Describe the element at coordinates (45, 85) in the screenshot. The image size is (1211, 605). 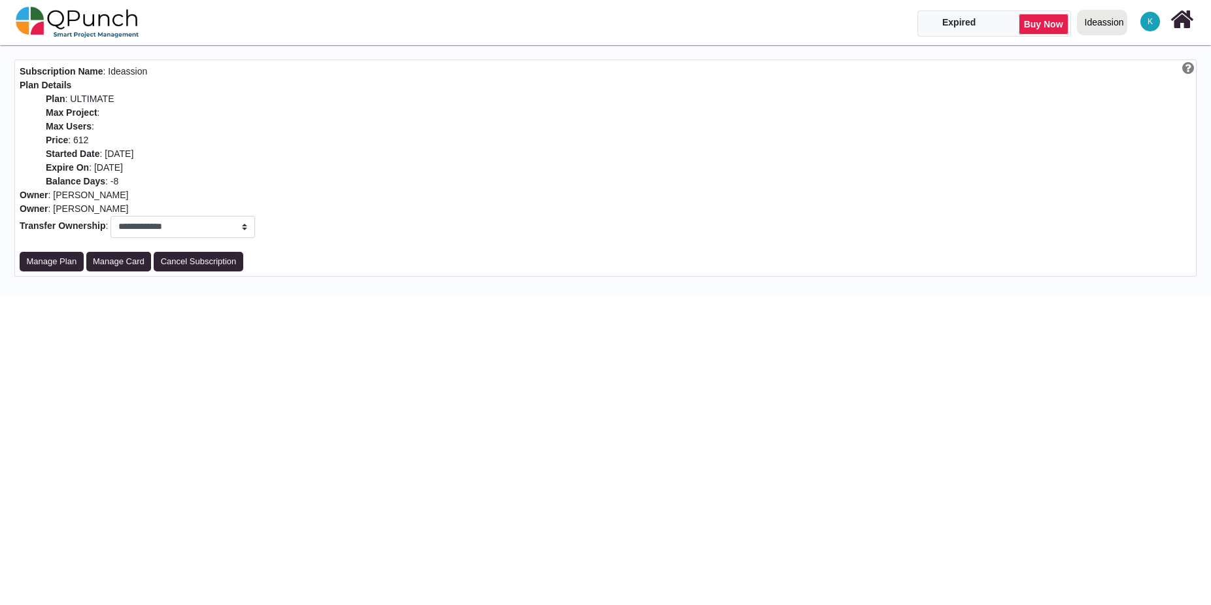
I see `b: Plan Details` at that location.